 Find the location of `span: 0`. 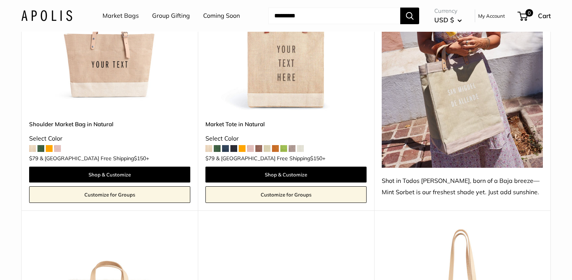

span: 0 is located at coordinates (529, 13).